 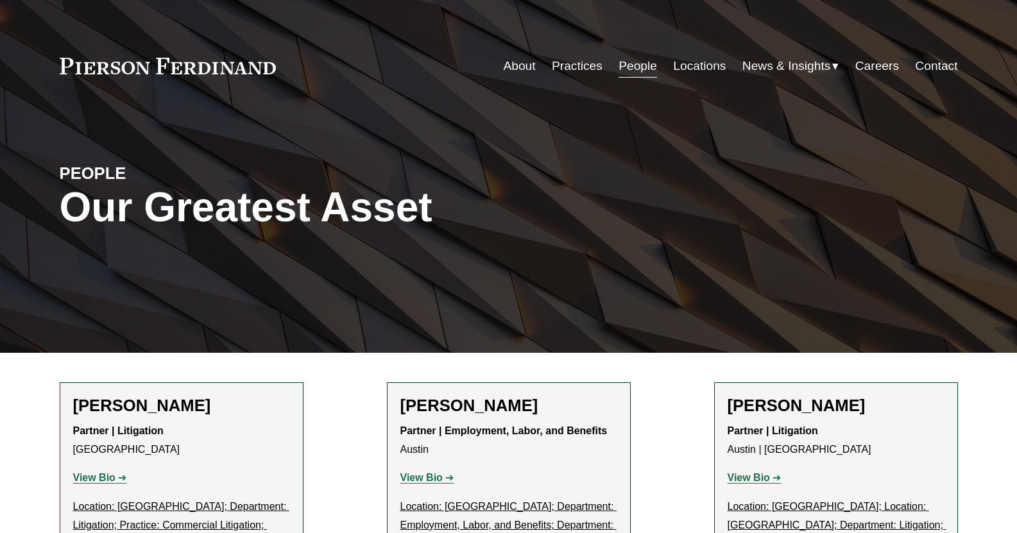 What do you see at coordinates (699, 66) in the screenshot?
I see `a: Locations` at bounding box center [699, 66].